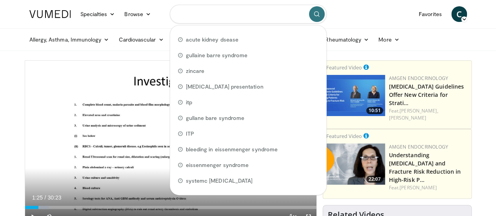 Image resolution: width=496 pixels, height=216 pixels. What do you see at coordinates (356, 164) in the screenshot?
I see `a: 22:07` at bounding box center [356, 164].